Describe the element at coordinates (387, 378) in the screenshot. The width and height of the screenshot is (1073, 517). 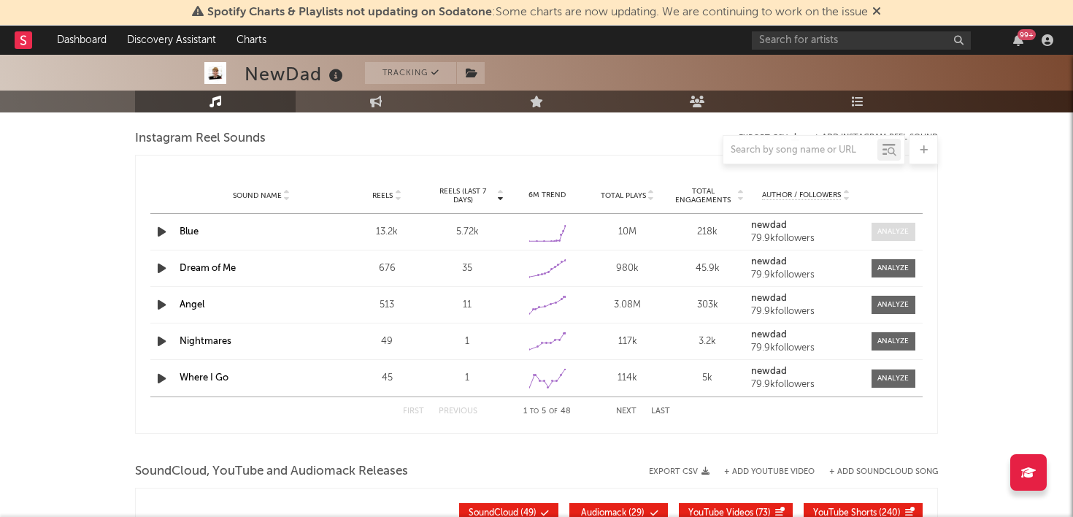
I see `div: 45` at that location.